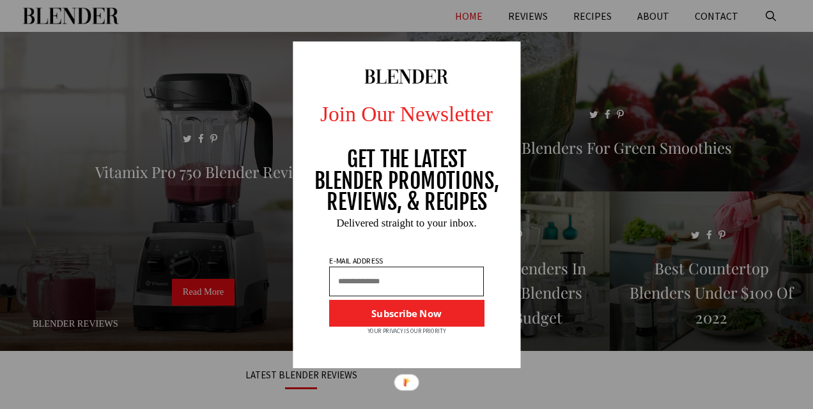 Image resolution: width=813 pixels, height=409 pixels. Describe the element at coordinates (356, 261) in the screenshot. I see `p: E-MAIL ADDRESS` at that location.